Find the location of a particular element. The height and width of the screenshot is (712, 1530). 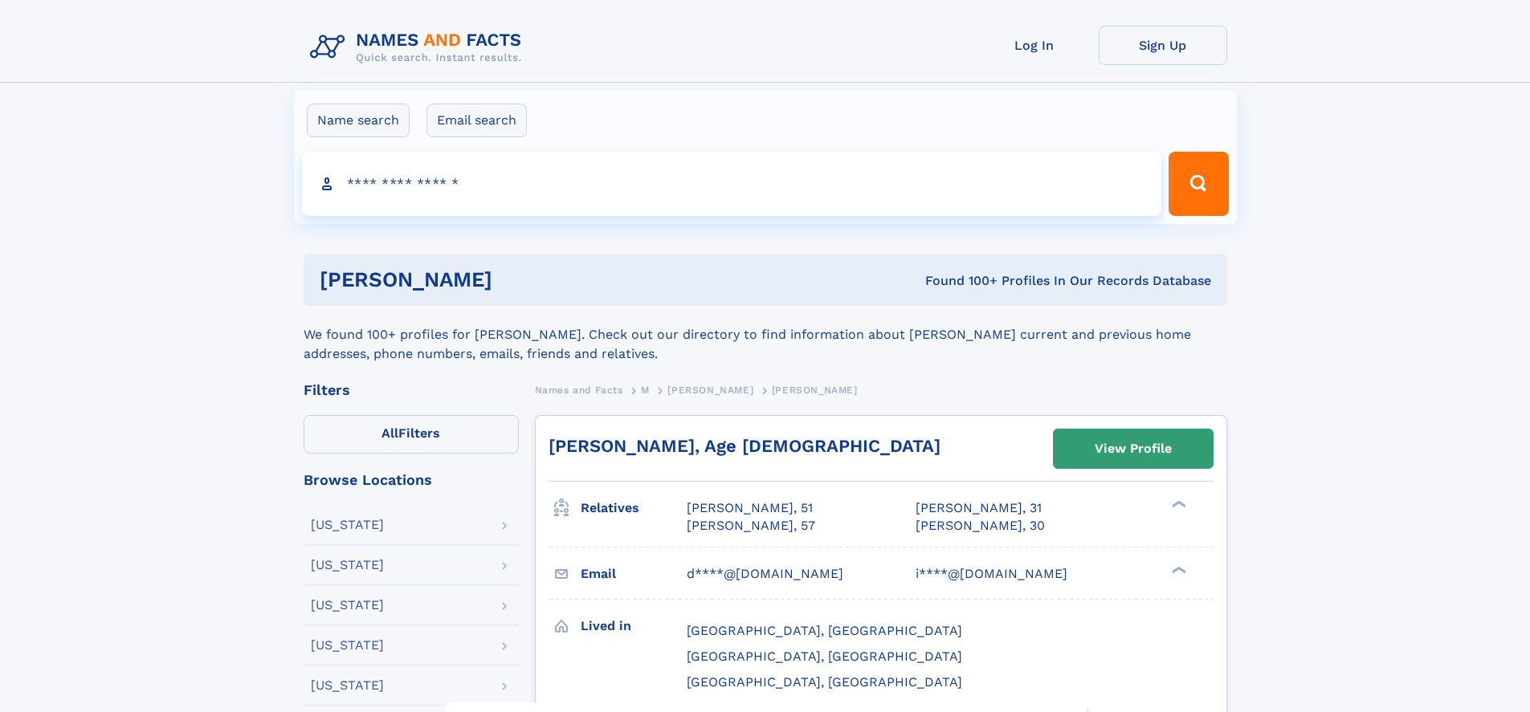

h3: Email is located at coordinates (634, 574).